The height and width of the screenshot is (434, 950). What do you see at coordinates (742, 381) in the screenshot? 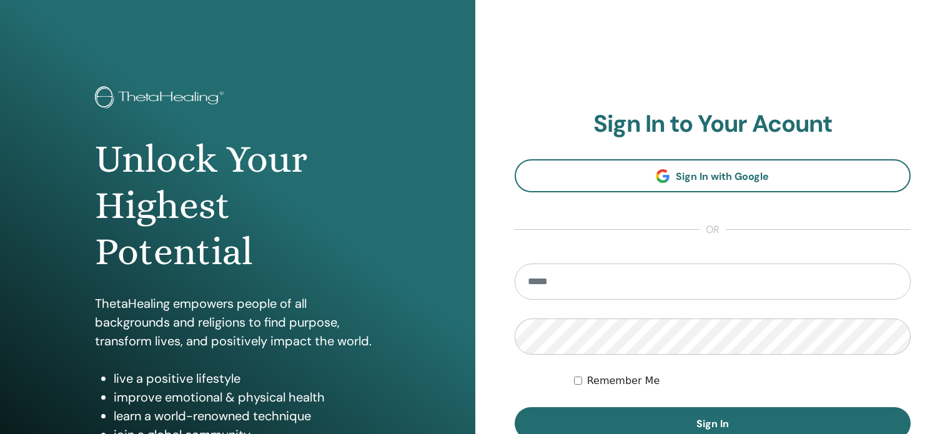
I see `div: Keep me authenticated indefinitely or until I manually logout` at bounding box center [742, 381].